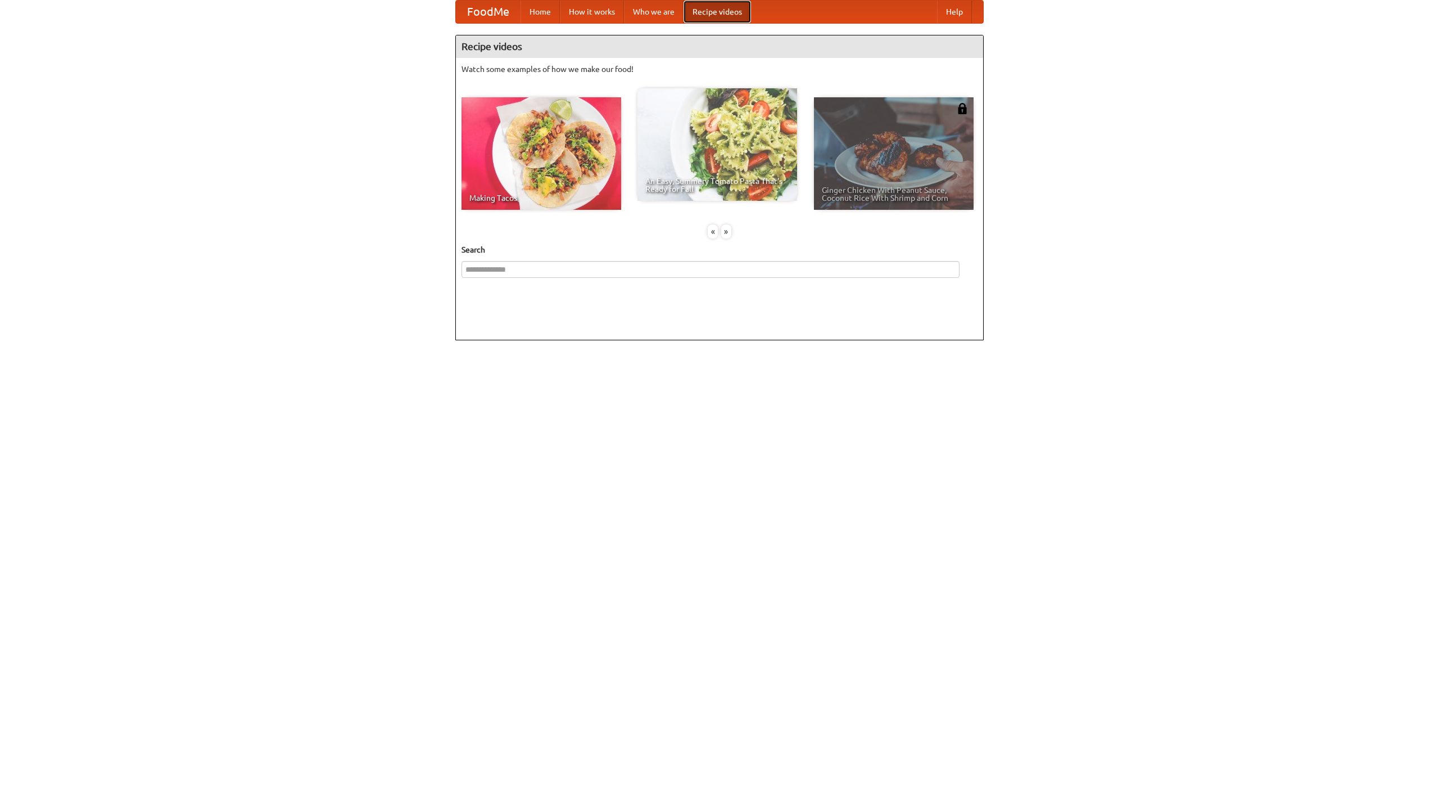 This screenshot has height=796, width=1439. Describe the element at coordinates (654, 12) in the screenshot. I see `a: Who we are` at that location.